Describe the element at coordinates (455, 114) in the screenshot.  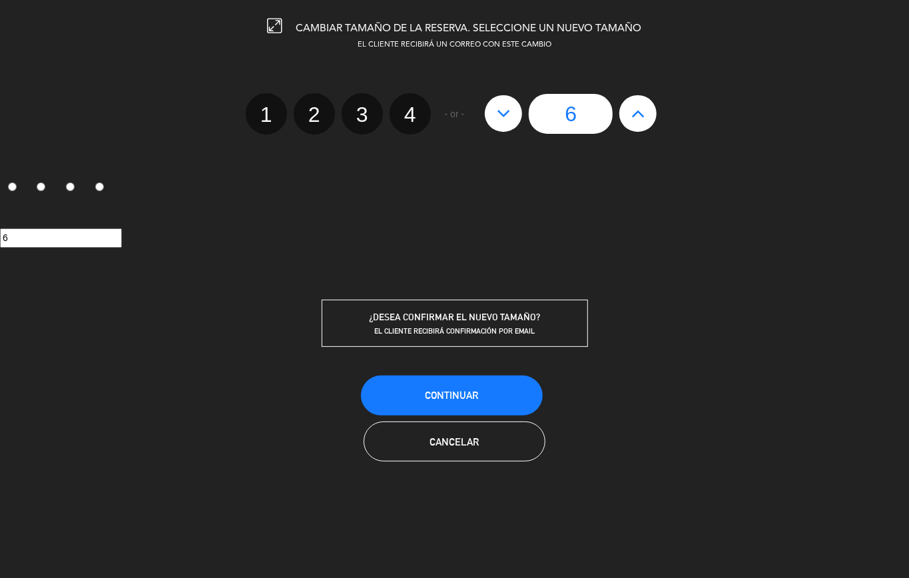
I see `span: - or -` at that location.